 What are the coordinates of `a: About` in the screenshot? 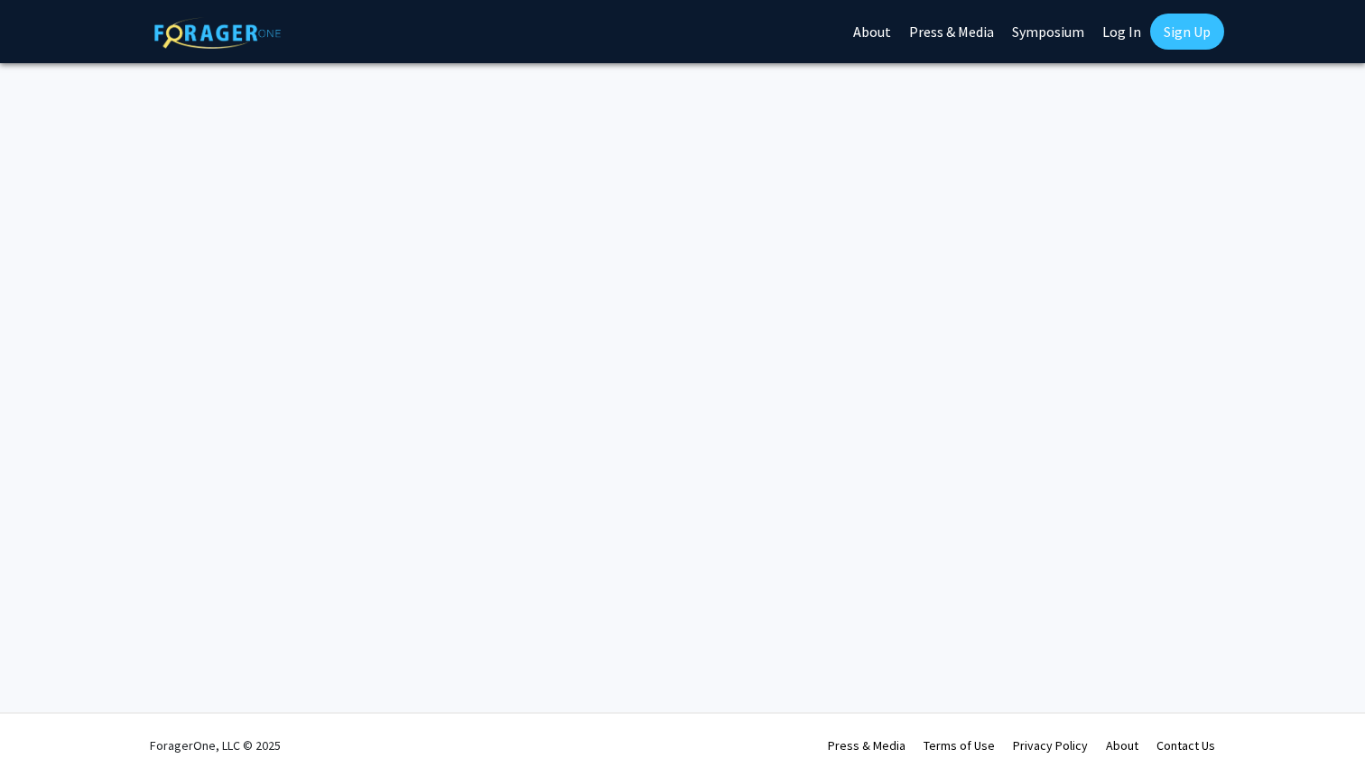 It's located at (1122, 746).